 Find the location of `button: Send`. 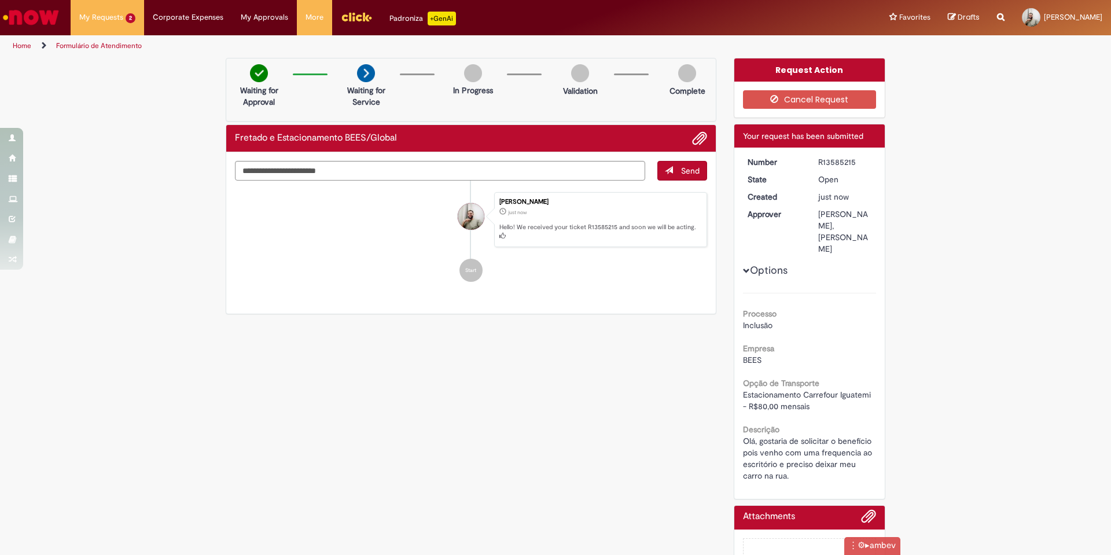

button: Send is located at coordinates (682, 171).